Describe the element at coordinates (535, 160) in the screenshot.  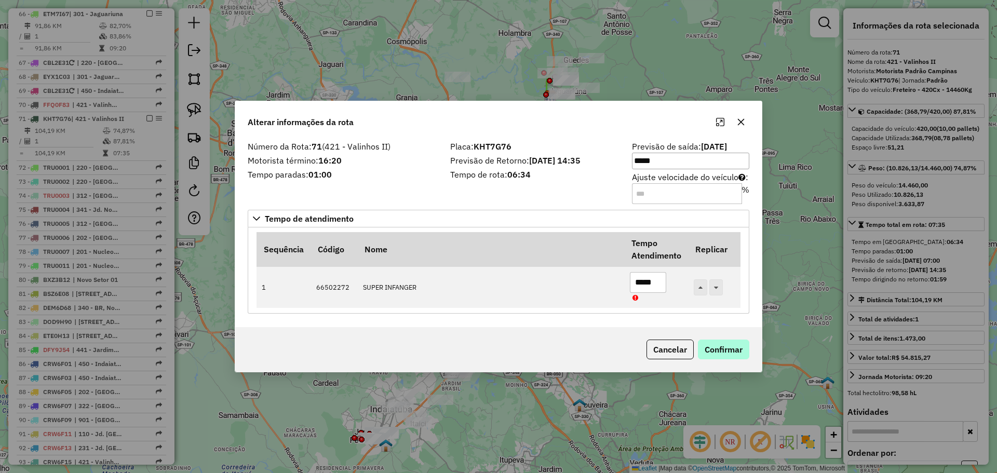
I see `label: Previsão de Retorno:` at that location.